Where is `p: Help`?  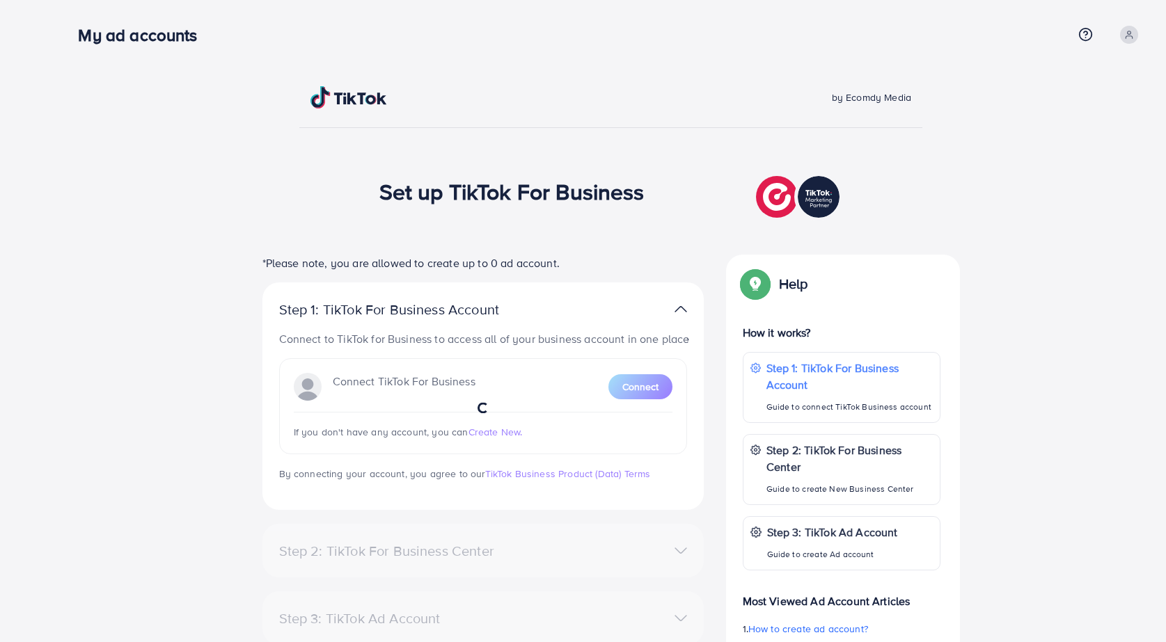 p: Help is located at coordinates (794, 284).